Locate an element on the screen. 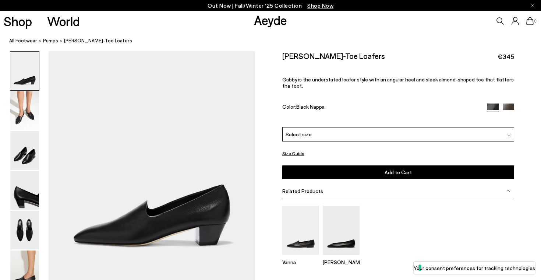 The height and width of the screenshot is (280, 541). a: World is located at coordinates (63, 21).